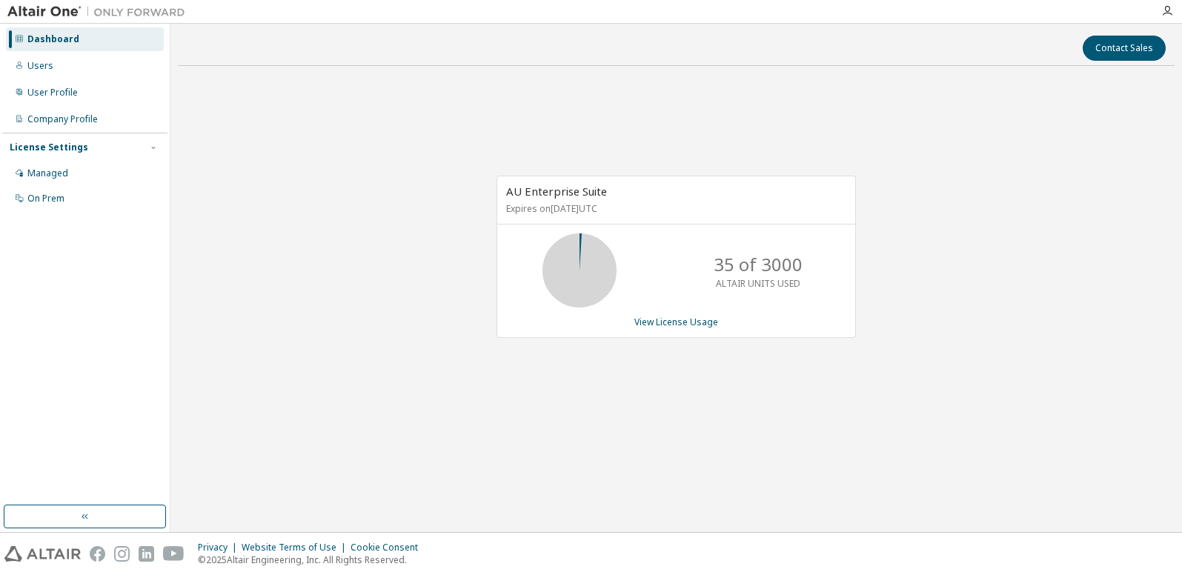 The height and width of the screenshot is (575, 1182). I want to click on p: © 2025 Altair Engineering, Inc. All Rights Reserved., so click(312, 559).